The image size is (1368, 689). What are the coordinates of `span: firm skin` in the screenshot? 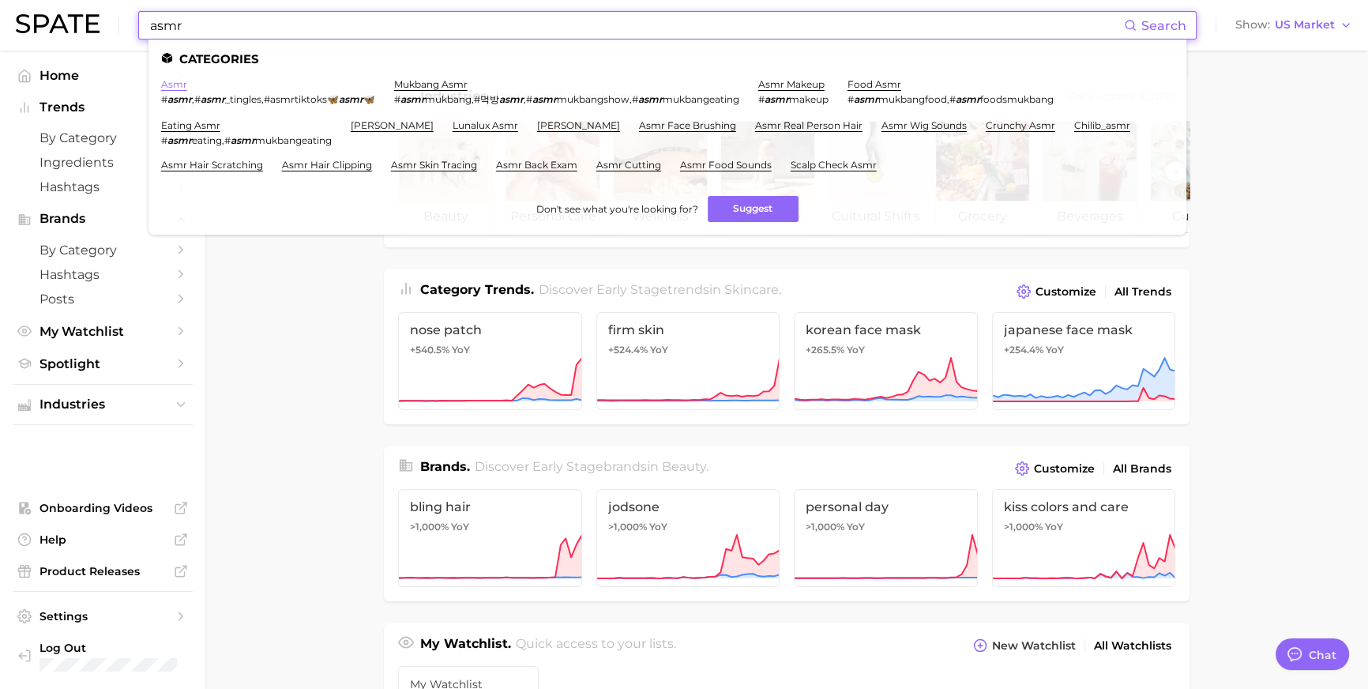 It's located at (688, 329).